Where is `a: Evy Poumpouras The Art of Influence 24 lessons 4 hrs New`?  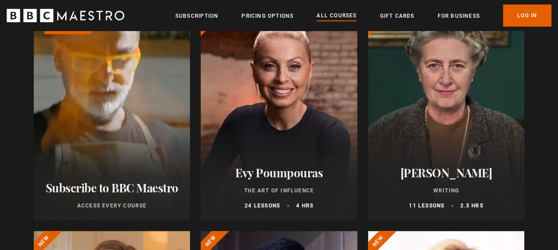 a: Evy Poumpouras The Art of Influence 24 lessons 4 hrs New is located at coordinates (279, 114).